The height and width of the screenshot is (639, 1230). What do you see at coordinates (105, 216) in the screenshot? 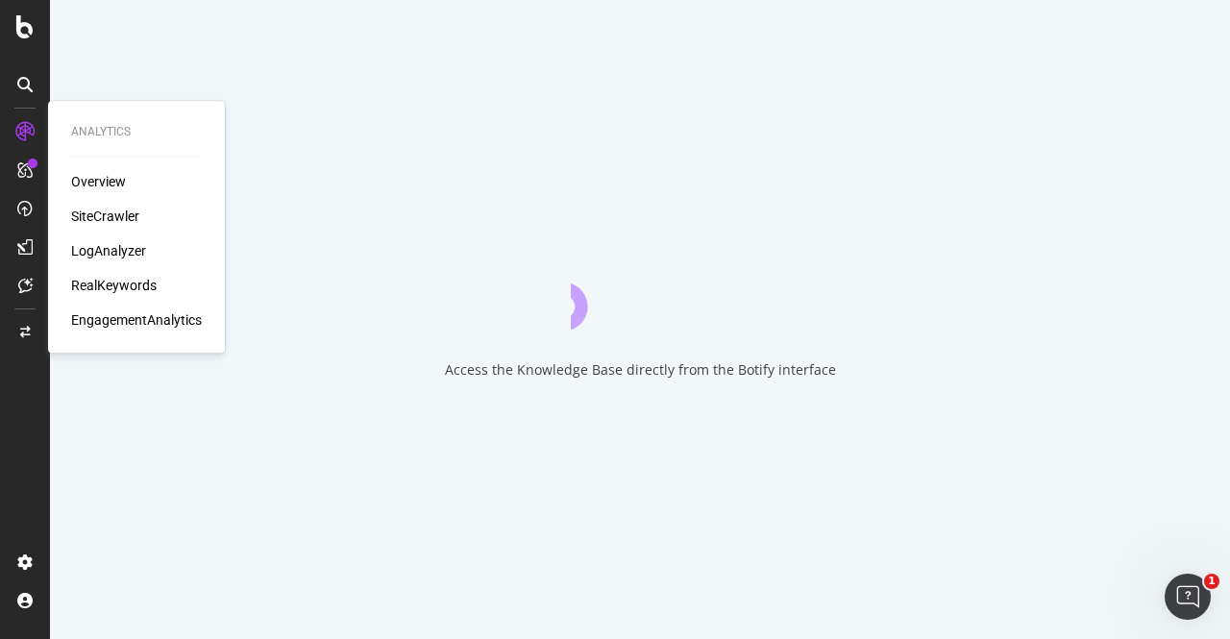
I see `a: SiteCrawler` at bounding box center [105, 216].